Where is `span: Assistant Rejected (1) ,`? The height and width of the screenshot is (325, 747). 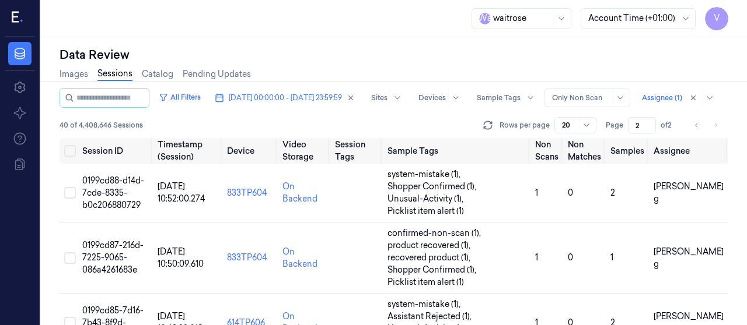 span: Assistant Rejected (1) , is located at coordinates (430, 317).